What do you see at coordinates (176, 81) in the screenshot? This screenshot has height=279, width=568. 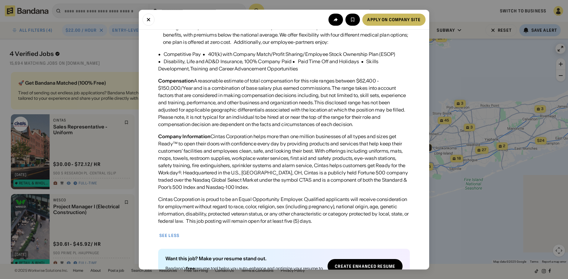 I see `div: Compensation` at bounding box center [176, 81].